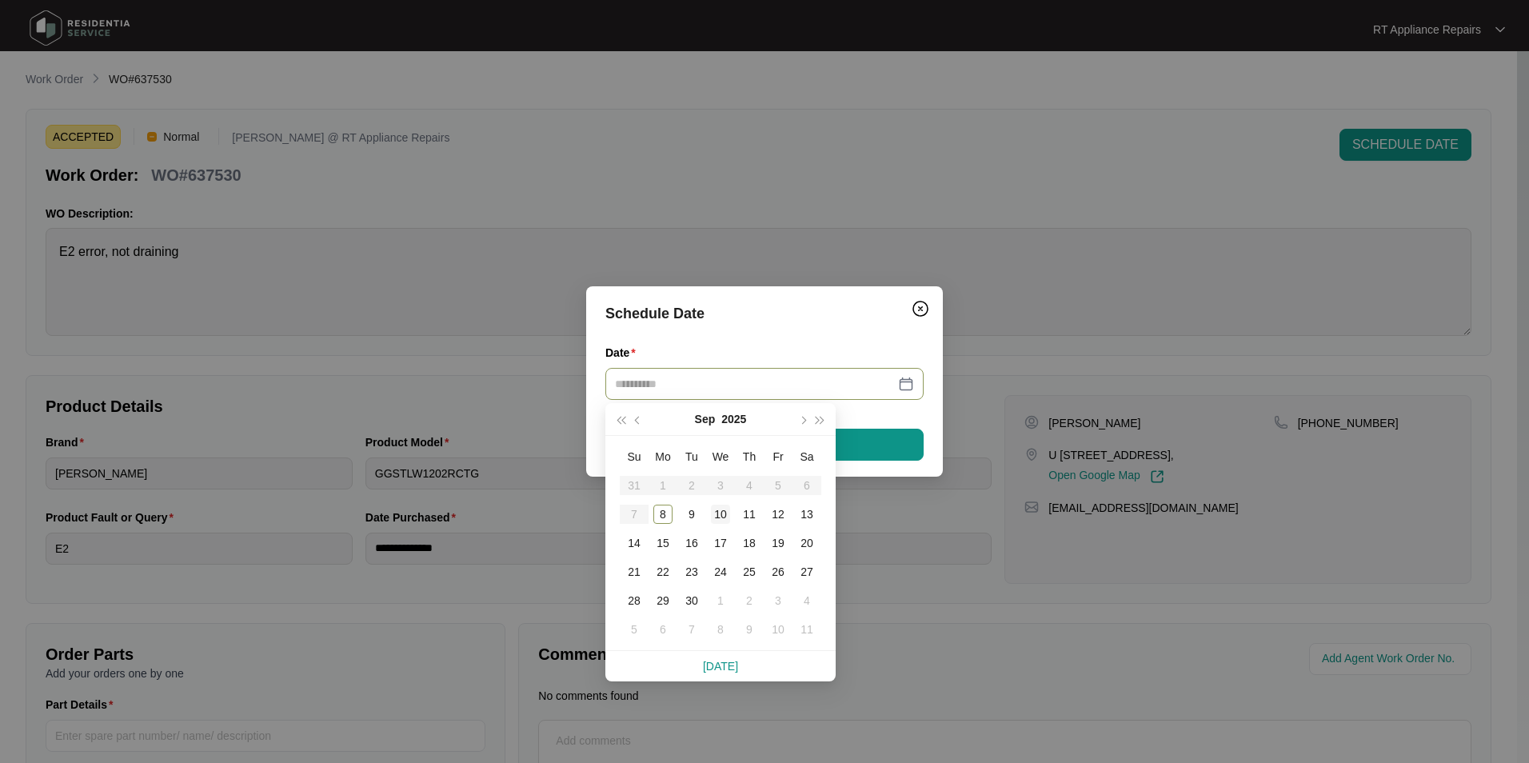  I want to click on div: 25, so click(750, 572).